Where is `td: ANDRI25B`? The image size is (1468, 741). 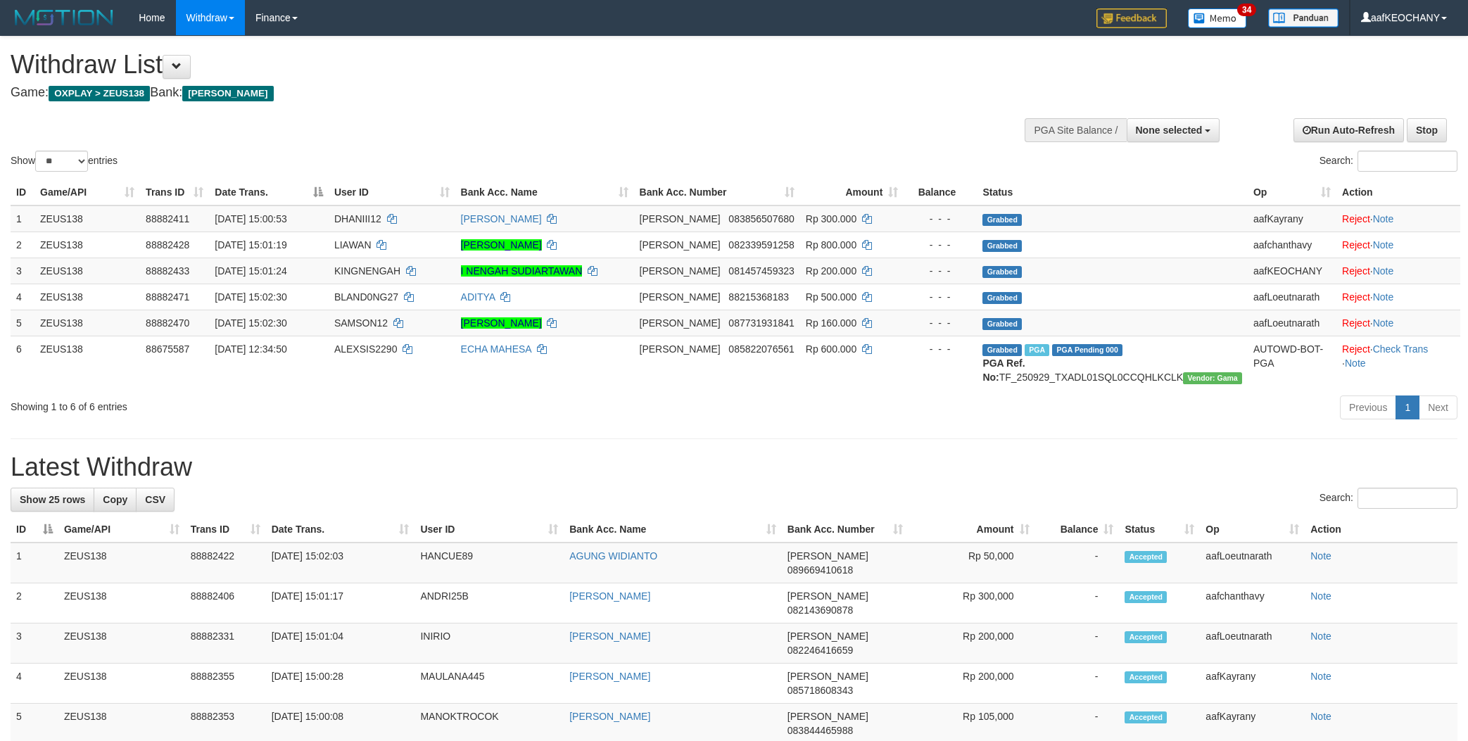
td: ANDRI25B is located at coordinates (489, 603).